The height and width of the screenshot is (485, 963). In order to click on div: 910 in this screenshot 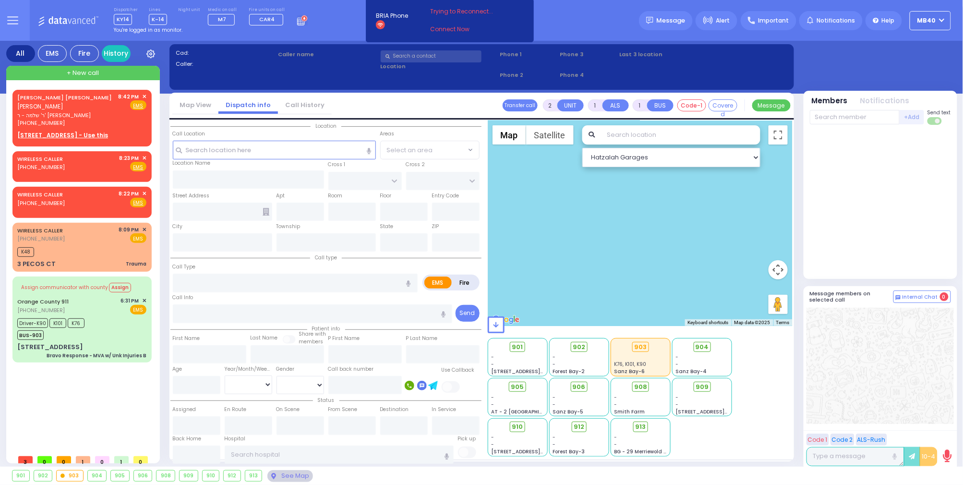, I will do `click(211, 476)`.